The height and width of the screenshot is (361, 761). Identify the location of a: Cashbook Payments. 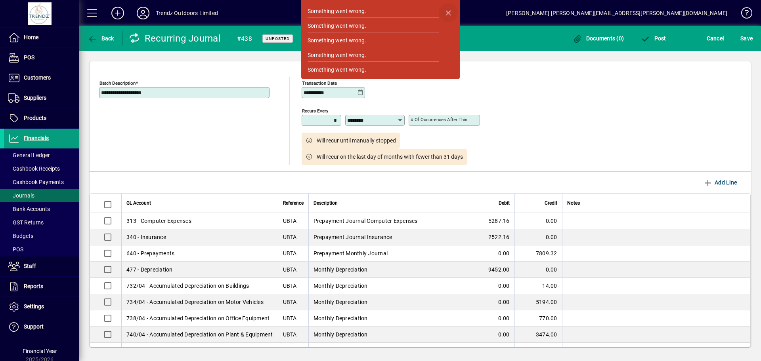
(42, 182).